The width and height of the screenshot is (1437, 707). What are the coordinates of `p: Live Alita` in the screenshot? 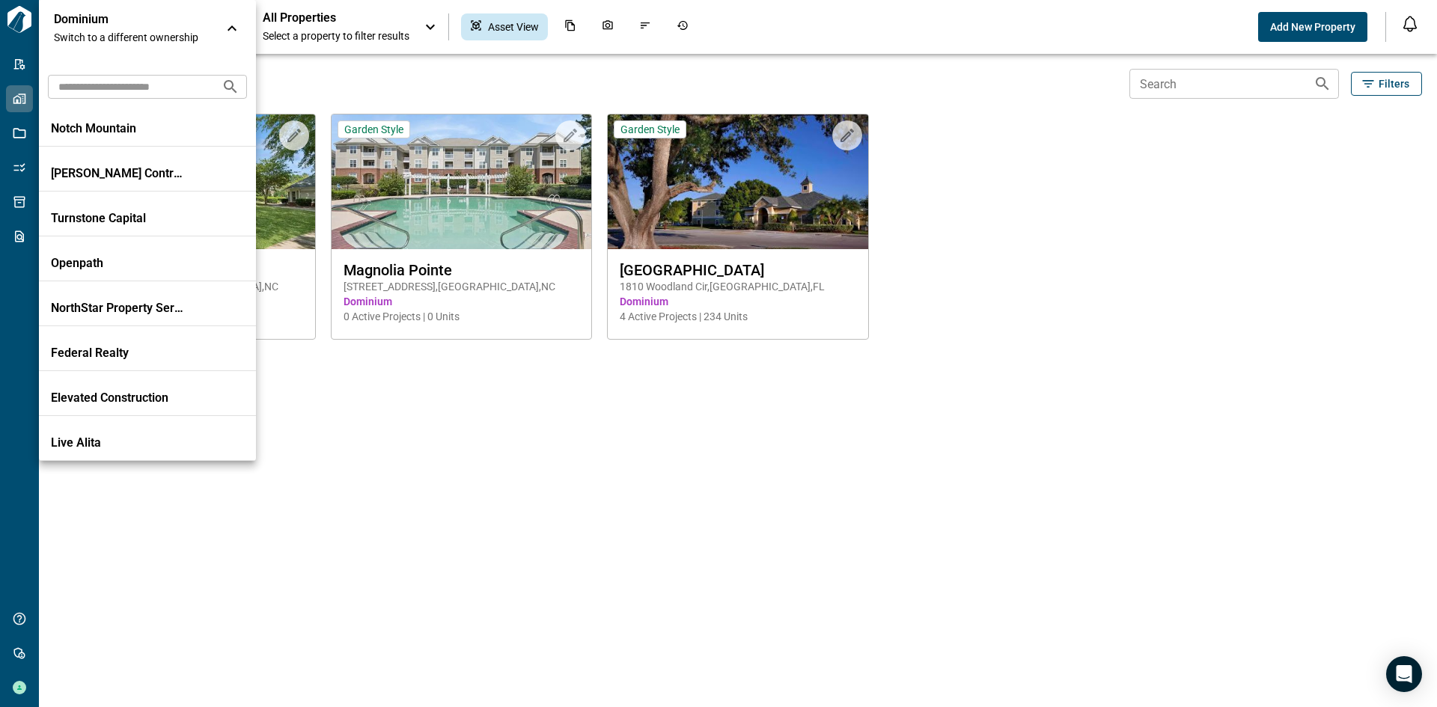 It's located at (118, 443).